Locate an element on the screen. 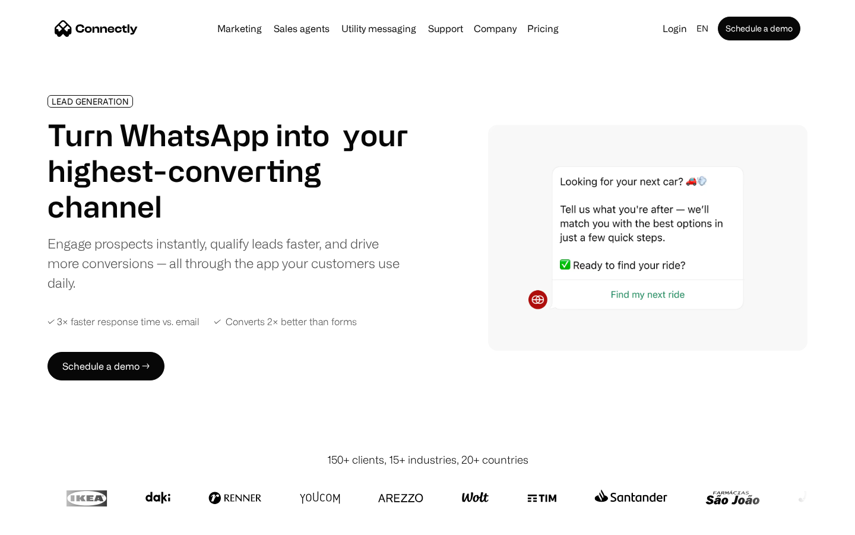 The width and height of the screenshot is (855, 535). h1: Turn WhatsApp into your highest-converting channel is located at coordinates (228, 170).